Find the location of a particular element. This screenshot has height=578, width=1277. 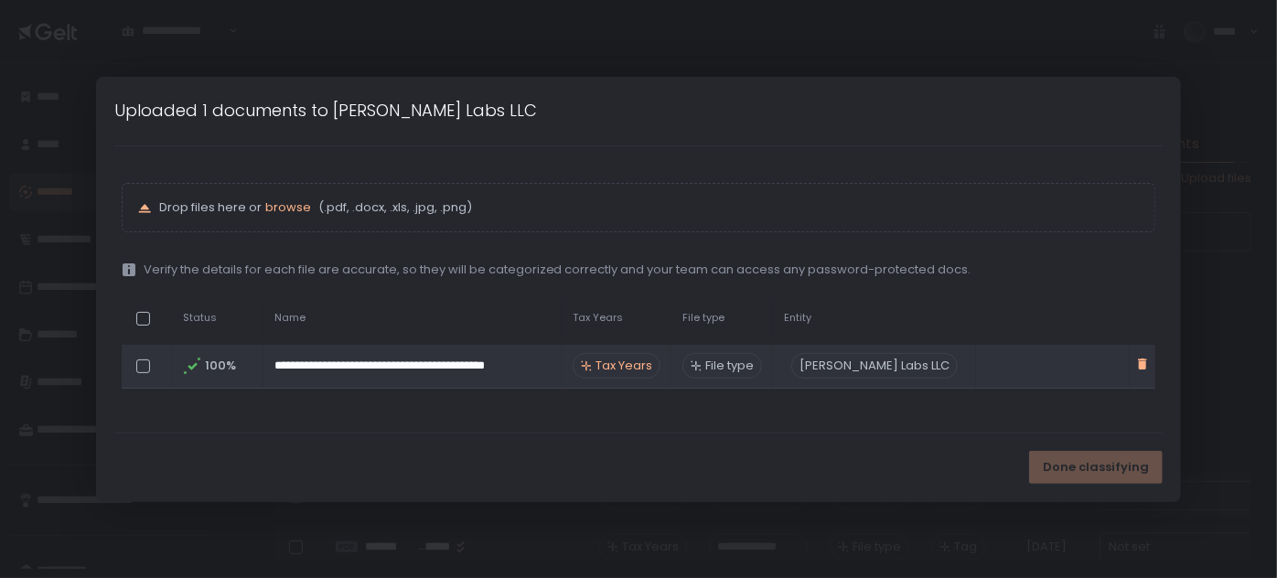

span: 100% is located at coordinates (220, 366).